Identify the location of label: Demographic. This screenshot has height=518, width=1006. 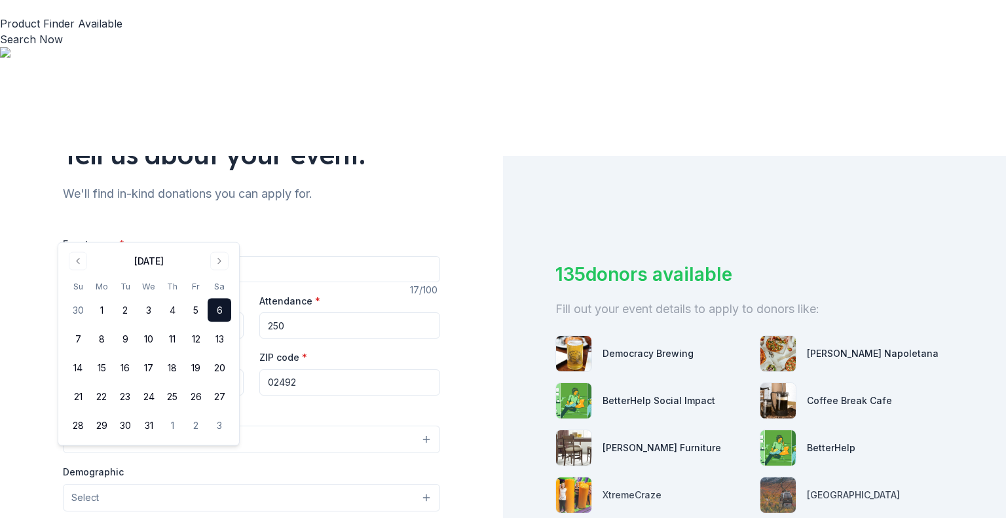
(93, 472).